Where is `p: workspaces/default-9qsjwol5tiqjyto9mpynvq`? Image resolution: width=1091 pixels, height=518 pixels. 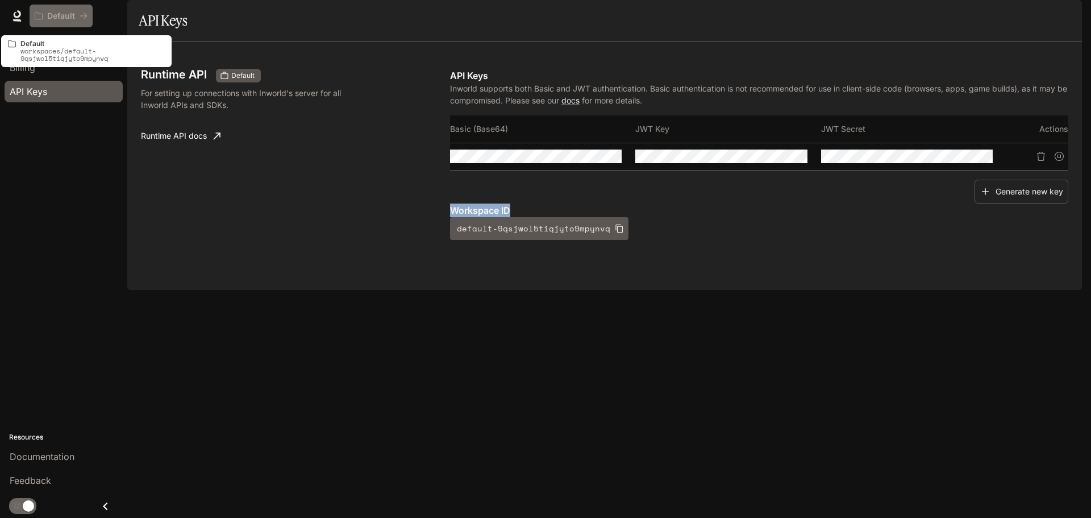 p: workspaces/default-9qsjwol5tiqjyto9mpynvq is located at coordinates (93, 55).